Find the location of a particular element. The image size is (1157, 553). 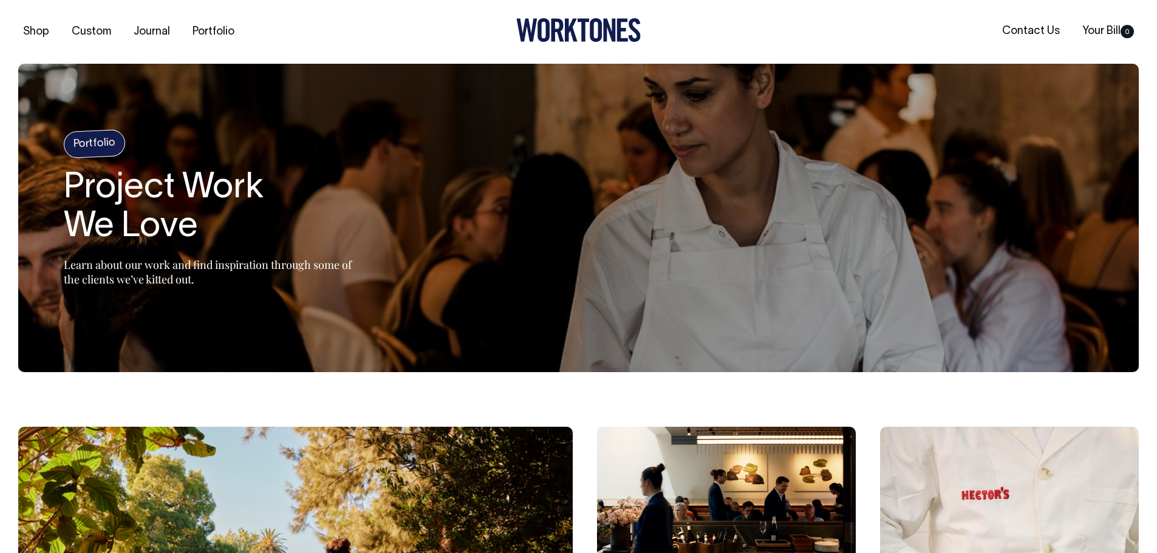

a: Your Bill0 is located at coordinates (1108, 31).